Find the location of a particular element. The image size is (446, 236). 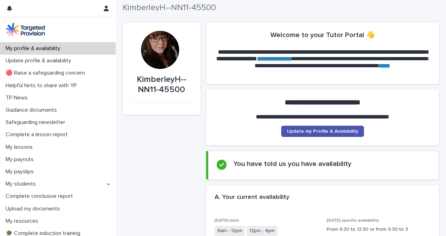

h2: Welcome to your Tutor Portal 👋 is located at coordinates (323, 35).